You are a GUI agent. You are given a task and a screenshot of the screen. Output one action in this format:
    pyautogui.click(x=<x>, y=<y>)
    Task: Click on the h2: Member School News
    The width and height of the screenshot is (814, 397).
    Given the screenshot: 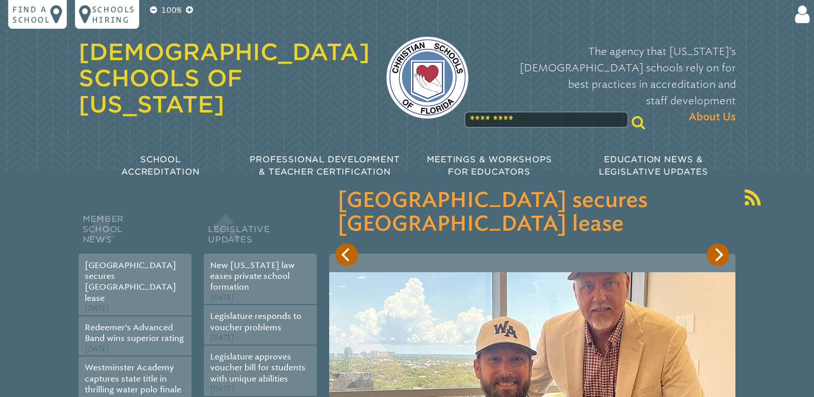 What is the action you would take?
    pyautogui.click(x=135, y=233)
    